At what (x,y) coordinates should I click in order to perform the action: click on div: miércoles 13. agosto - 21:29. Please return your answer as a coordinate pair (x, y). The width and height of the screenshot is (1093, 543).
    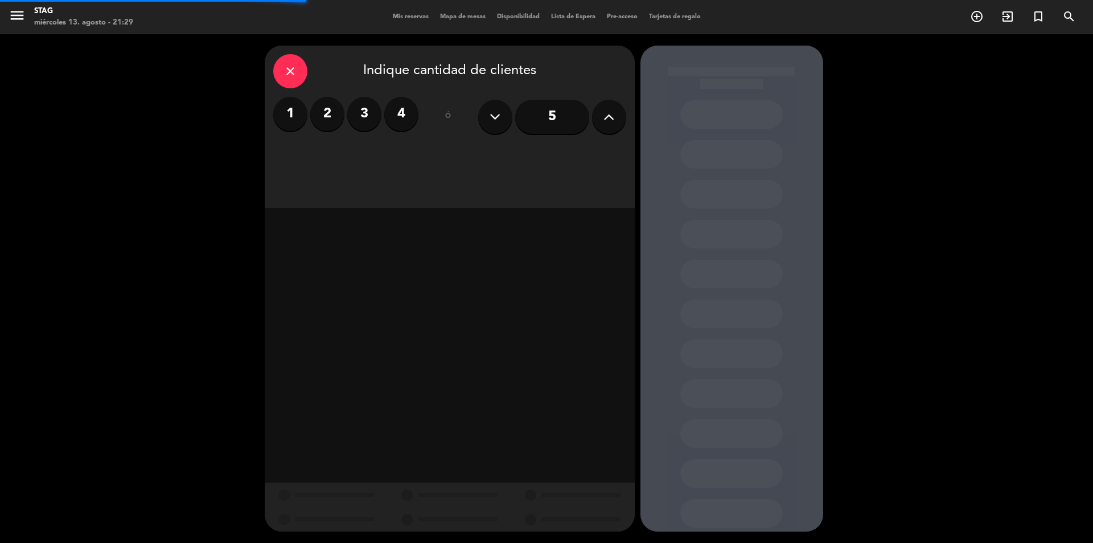
    Looking at the image, I should click on (84, 23).